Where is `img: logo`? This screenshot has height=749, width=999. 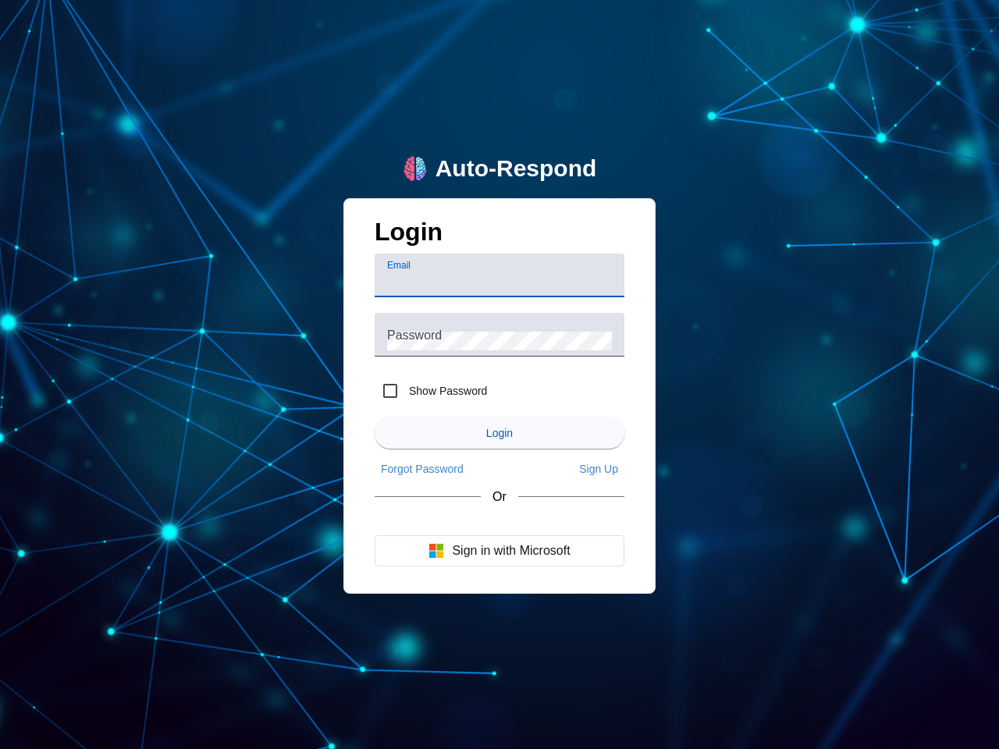 img: logo is located at coordinates (415, 169).